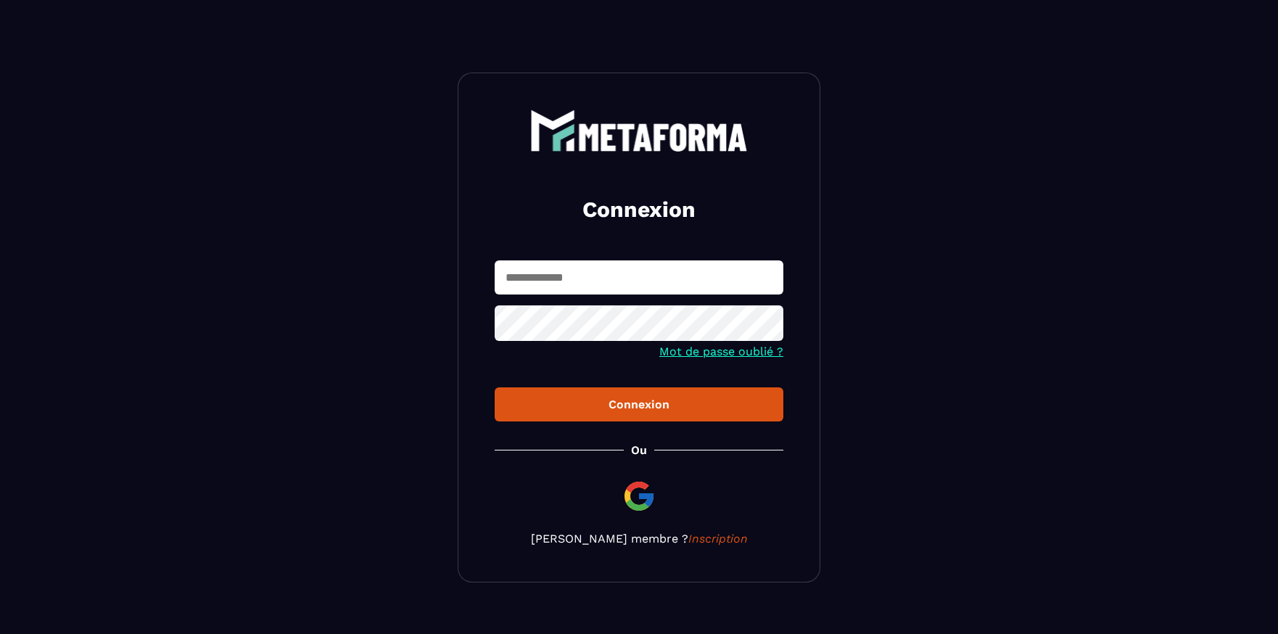 Image resolution: width=1278 pixels, height=634 pixels. Describe the element at coordinates (639, 131) in the screenshot. I see `img: logo` at that location.